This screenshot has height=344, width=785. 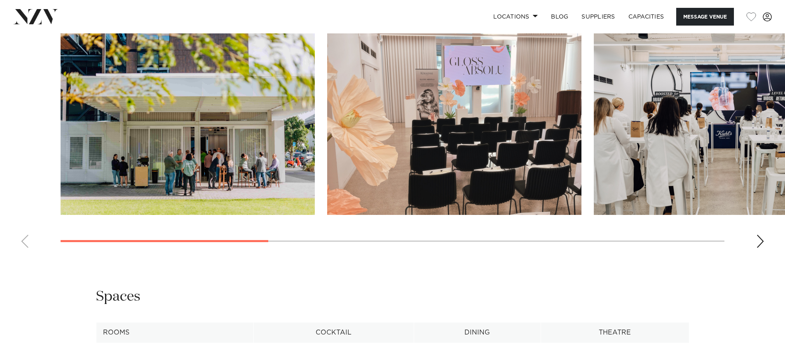 What do you see at coordinates (477, 332) in the screenshot?
I see `th: Dining` at bounding box center [477, 332].